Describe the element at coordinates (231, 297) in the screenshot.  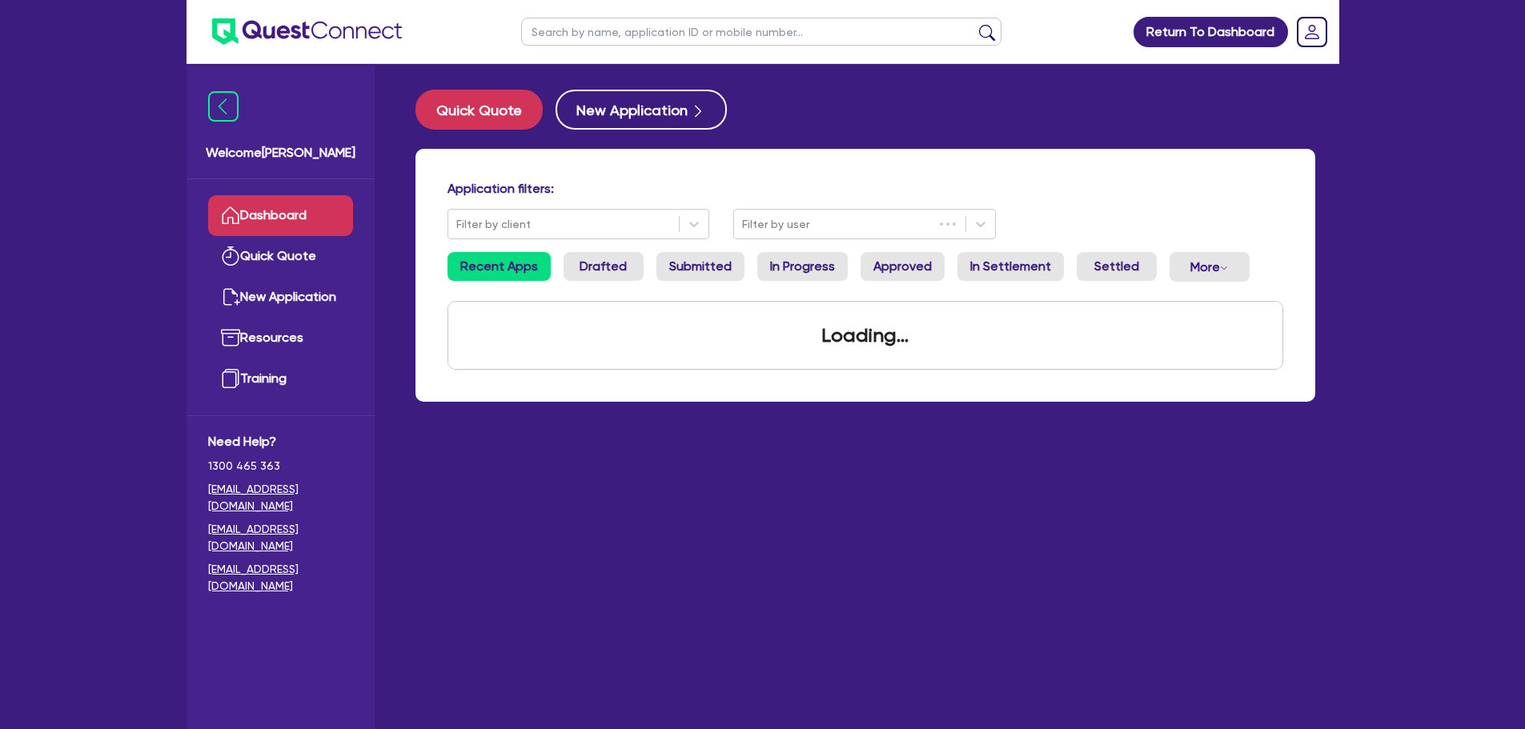
I see `img: new-application` at that location.